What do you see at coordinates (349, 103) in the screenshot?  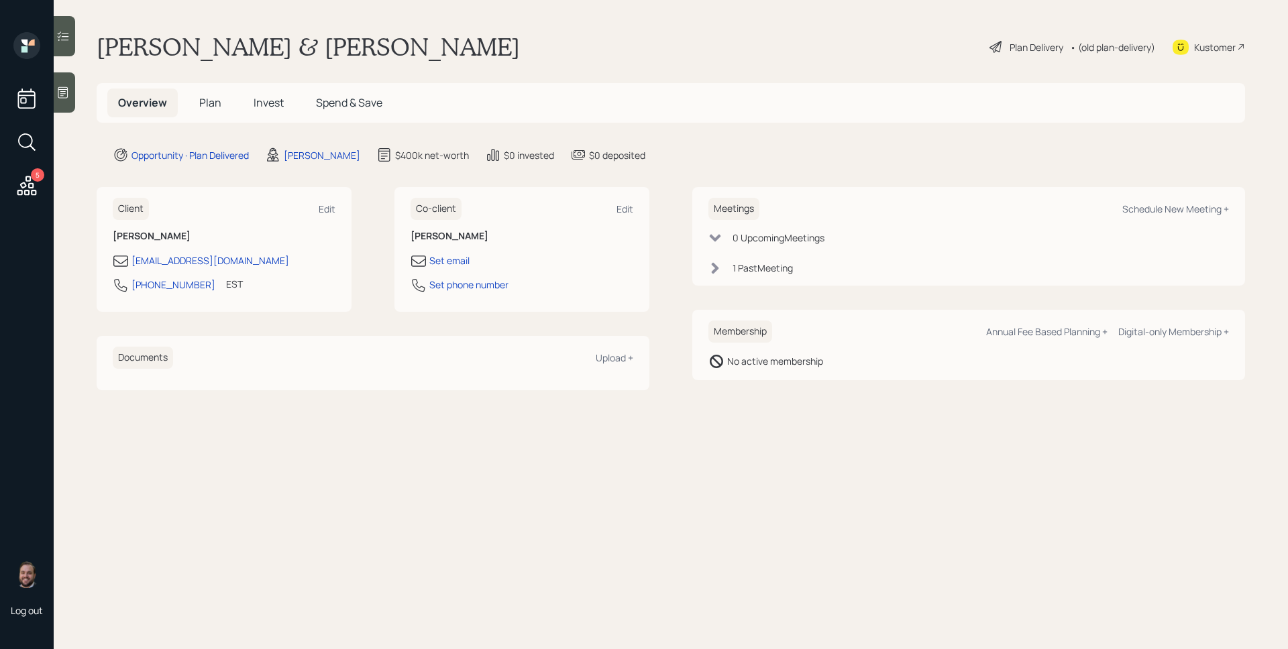 I see `span: Spend & Save` at bounding box center [349, 103].